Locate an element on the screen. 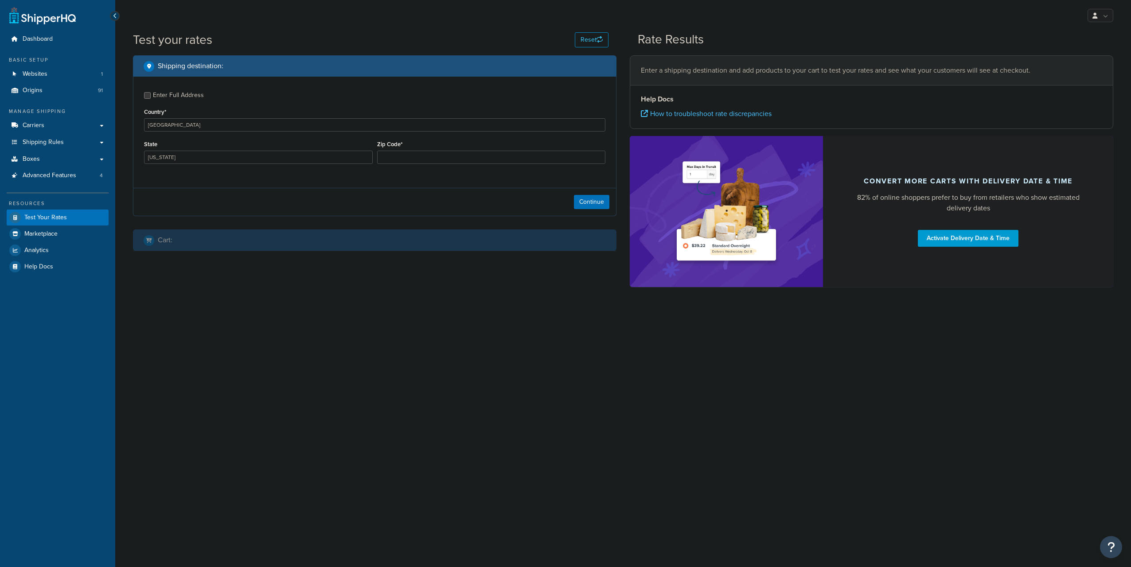 The width and height of the screenshot is (1131, 567). div: Resources is located at coordinates (58, 203).